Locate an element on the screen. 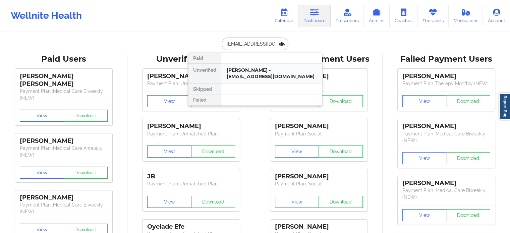  p: Payment Plan : Medical Care Annually (NEW) is located at coordinates (64, 152).